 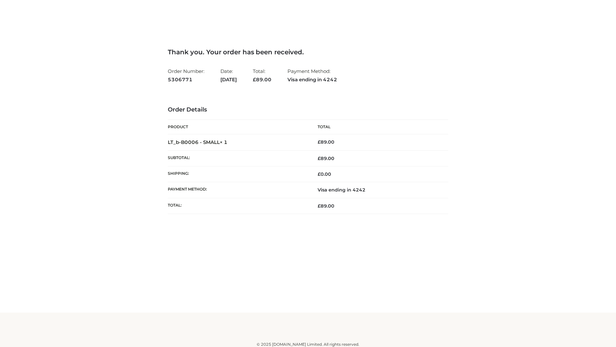 I want to click on th: Shipping:, so click(x=238, y=174).